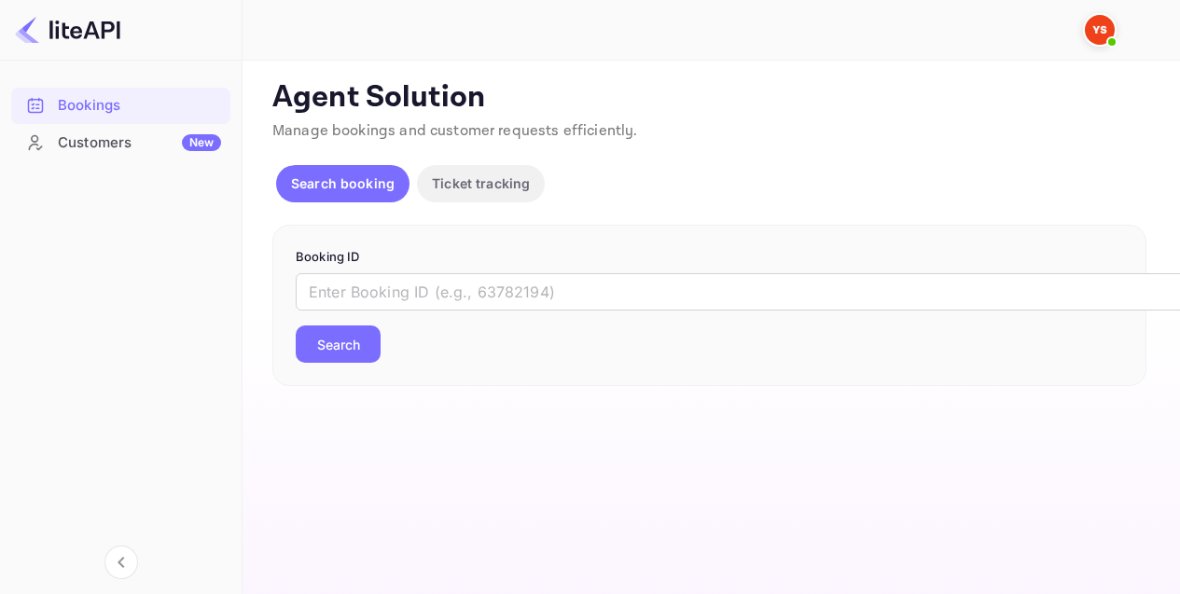 This screenshot has height=594, width=1180. What do you see at coordinates (120, 142) in the screenshot?
I see `a: CustomersNew` at bounding box center [120, 142].